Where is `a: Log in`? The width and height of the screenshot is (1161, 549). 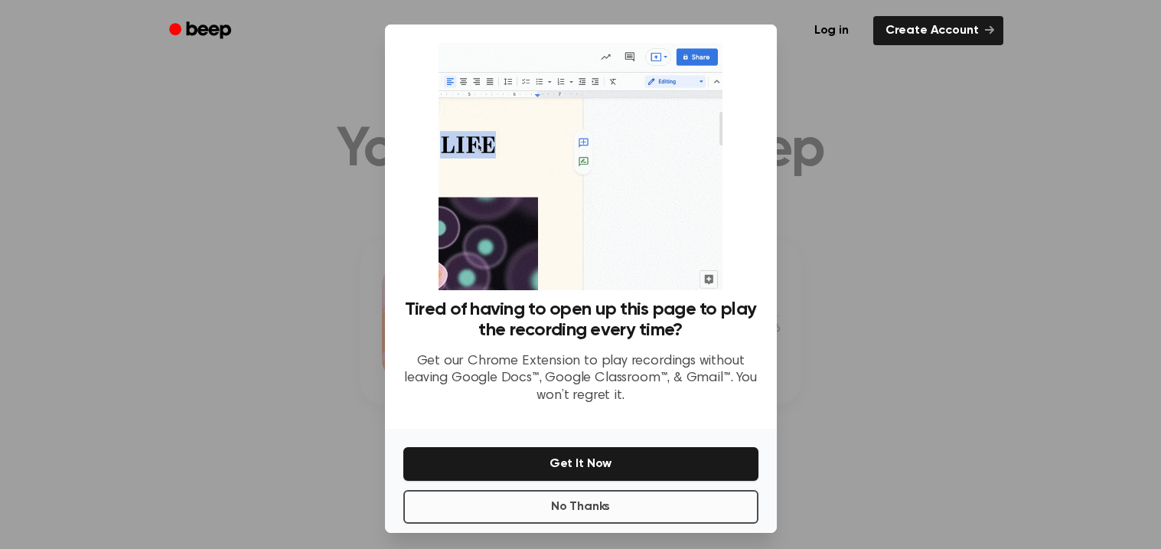
a: Log in is located at coordinates (831, 31).